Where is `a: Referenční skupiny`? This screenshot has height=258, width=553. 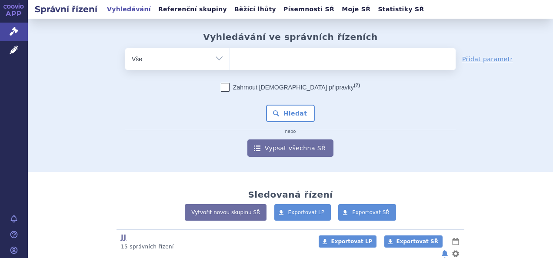
a: Referenční skupiny is located at coordinates (193, 9).